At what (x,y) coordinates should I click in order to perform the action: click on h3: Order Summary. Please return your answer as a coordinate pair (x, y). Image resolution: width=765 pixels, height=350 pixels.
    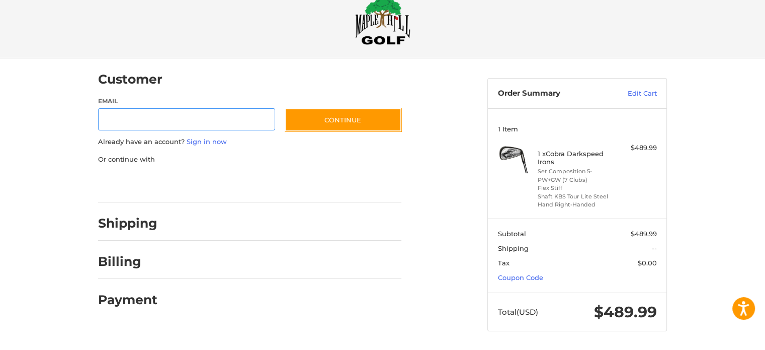
    Looking at the image, I should click on (552, 94).